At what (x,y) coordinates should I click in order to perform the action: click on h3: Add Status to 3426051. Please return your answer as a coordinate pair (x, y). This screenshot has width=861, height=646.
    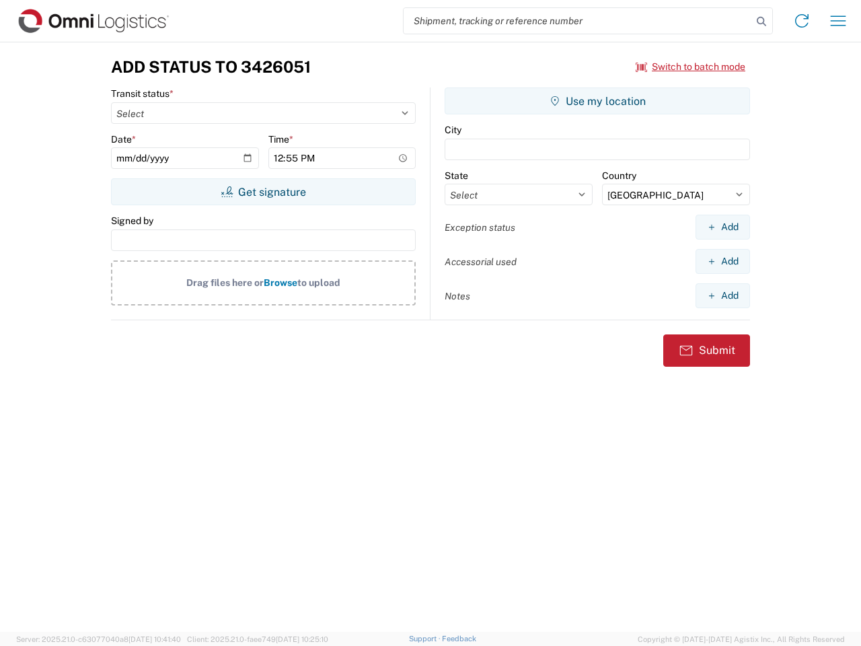
    Looking at the image, I should click on (210, 67).